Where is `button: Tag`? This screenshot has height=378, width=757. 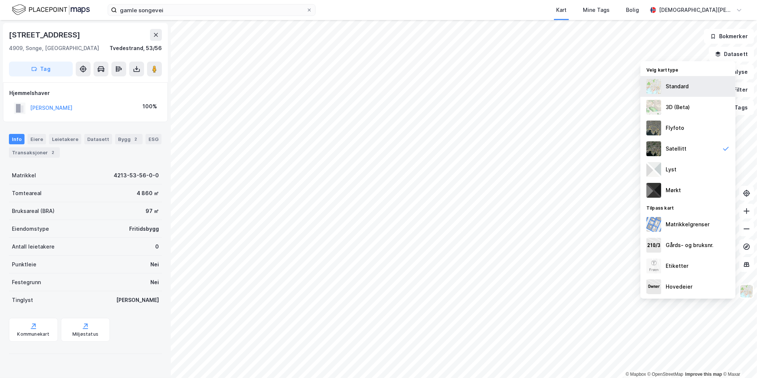
button: Tag is located at coordinates (41, 69).